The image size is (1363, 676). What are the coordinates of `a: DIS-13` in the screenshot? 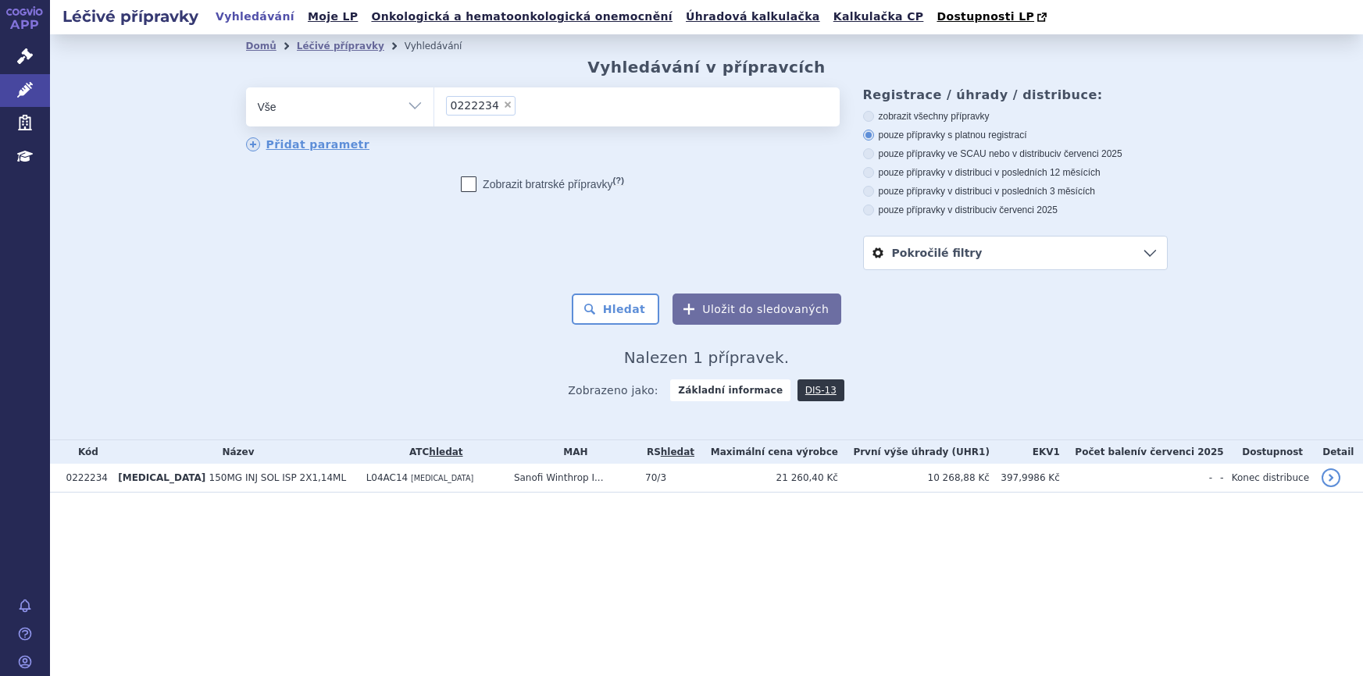 It's located at (821, 391).